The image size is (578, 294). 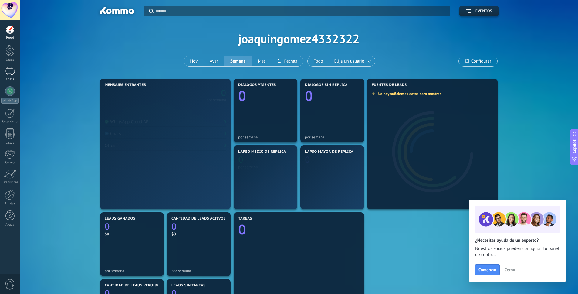 I want to click on span: Mensajes entrantes, so click(x=125, y=85).